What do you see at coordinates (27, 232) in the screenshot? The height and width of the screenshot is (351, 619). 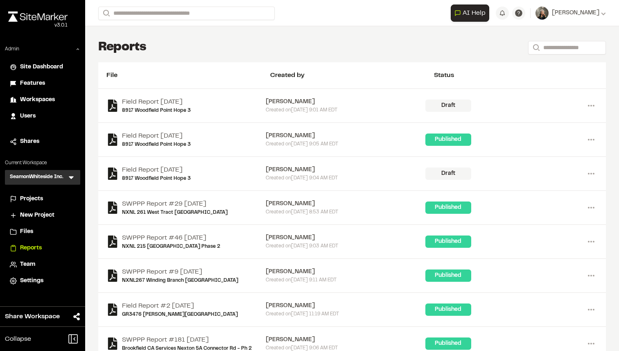 I see `span: Files` at bounding box center [27, 232].